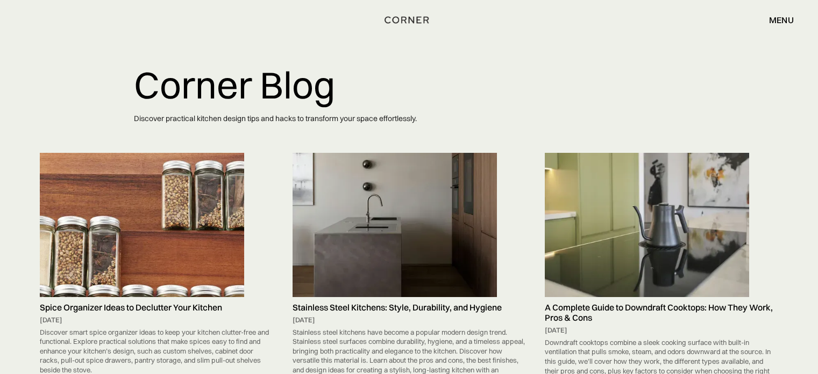  What do you see at coordinates (157, 307) in the screenshot?
I see `h5: Spice Organizer Ideas to Declutter Your Kitchen` at bounding box center [157, 307].